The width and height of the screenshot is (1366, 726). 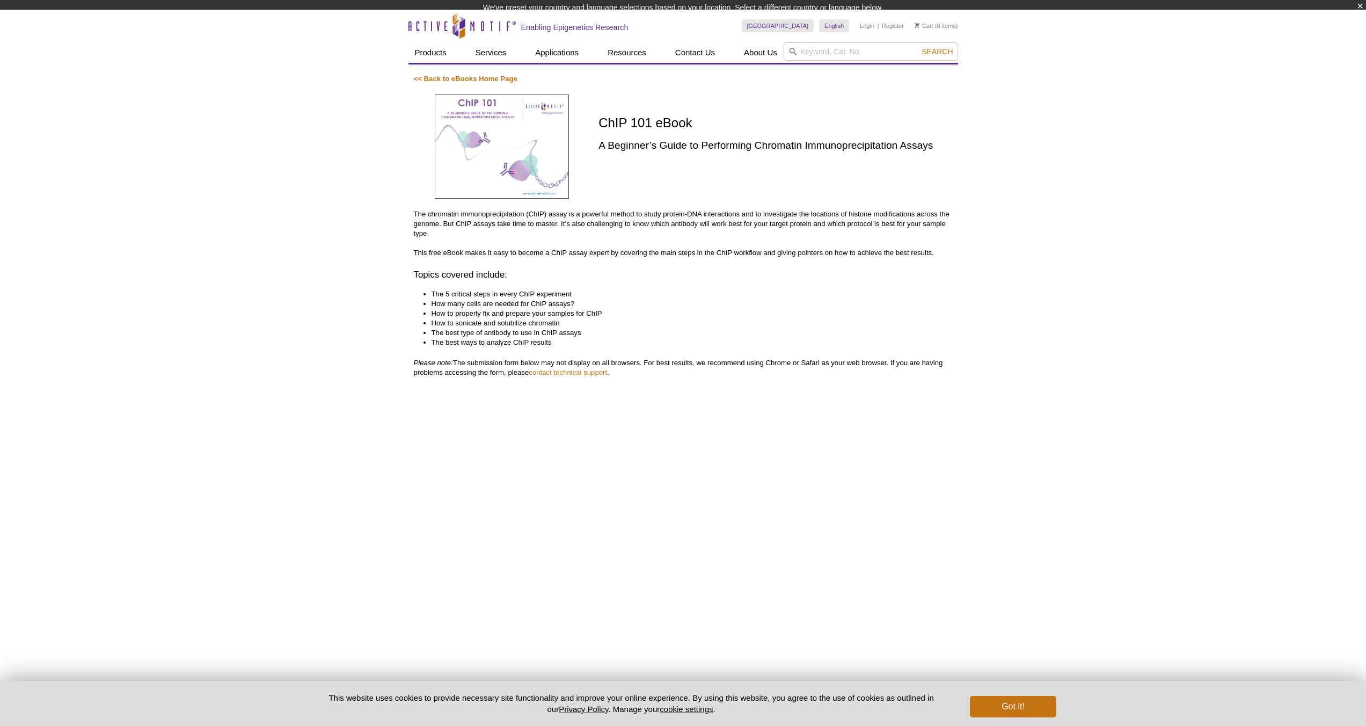 I want to click on img: Change Here, so click(x=764, y=20).